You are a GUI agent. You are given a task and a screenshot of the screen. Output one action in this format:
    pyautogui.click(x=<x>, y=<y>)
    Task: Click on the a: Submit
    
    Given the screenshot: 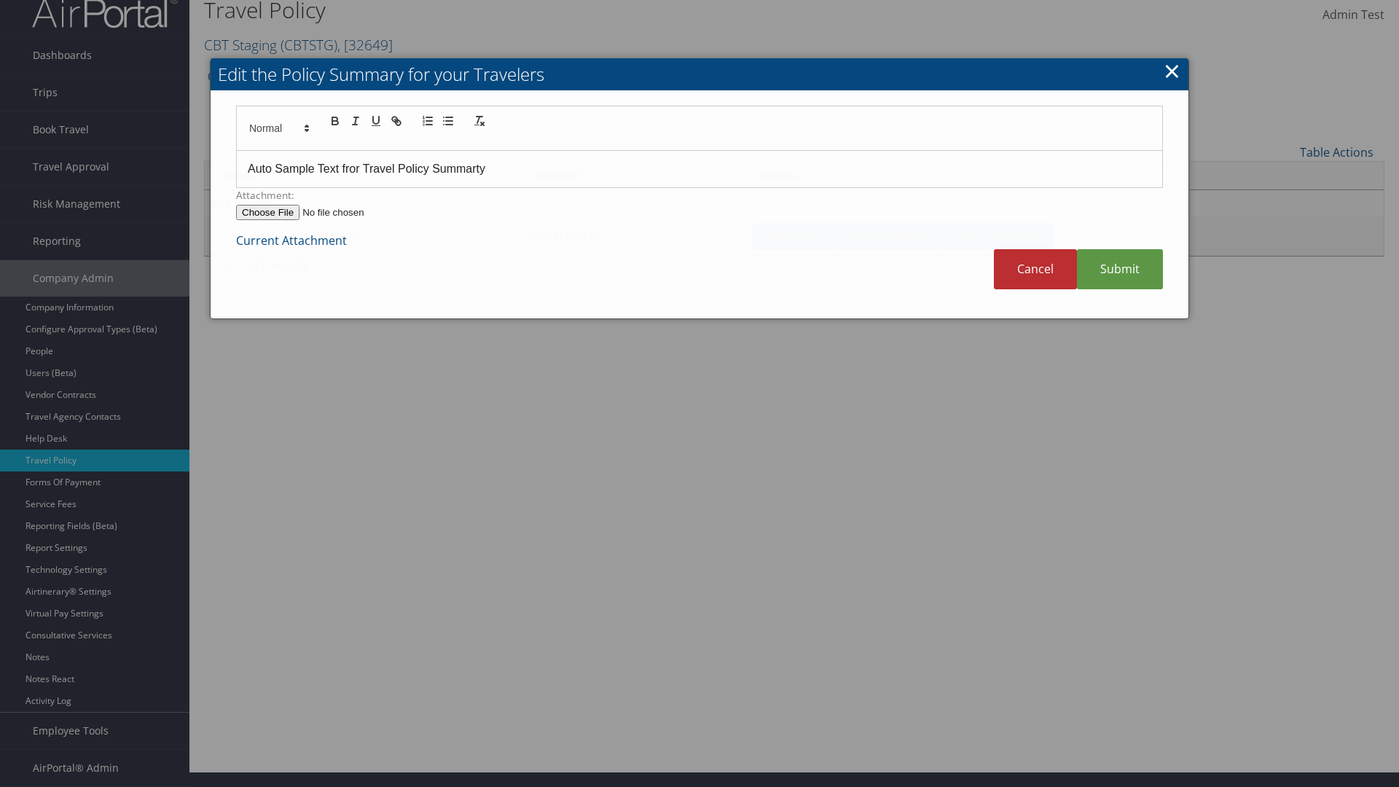 What is the action you would take?
    pyautogui.click(x=1120, y=269)
    